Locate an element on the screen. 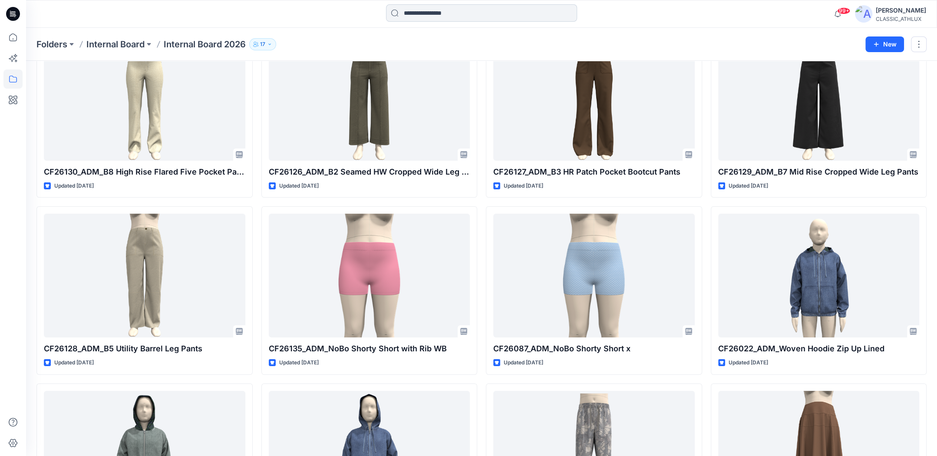 The height and width of the screenshot is (456, 937). a: CF26128_ADM_B5 Utility Barrel Leg Pants is located at coordinates (145, 275).